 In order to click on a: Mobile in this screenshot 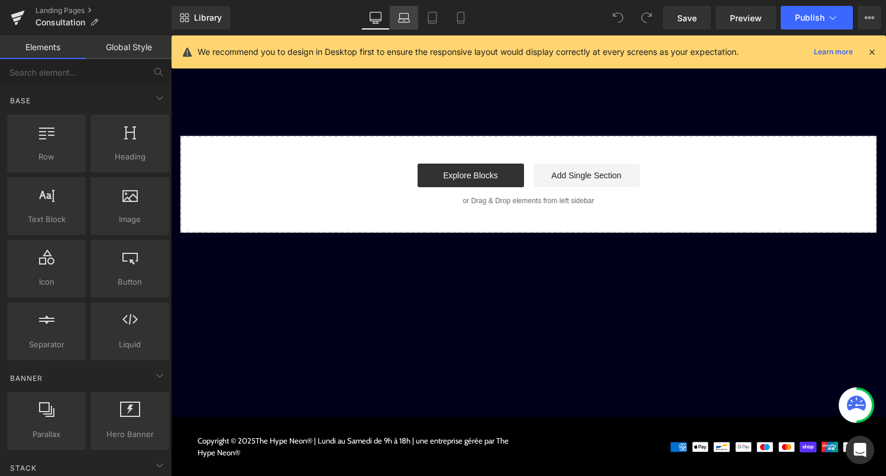, I will do `click(461, 18)`.